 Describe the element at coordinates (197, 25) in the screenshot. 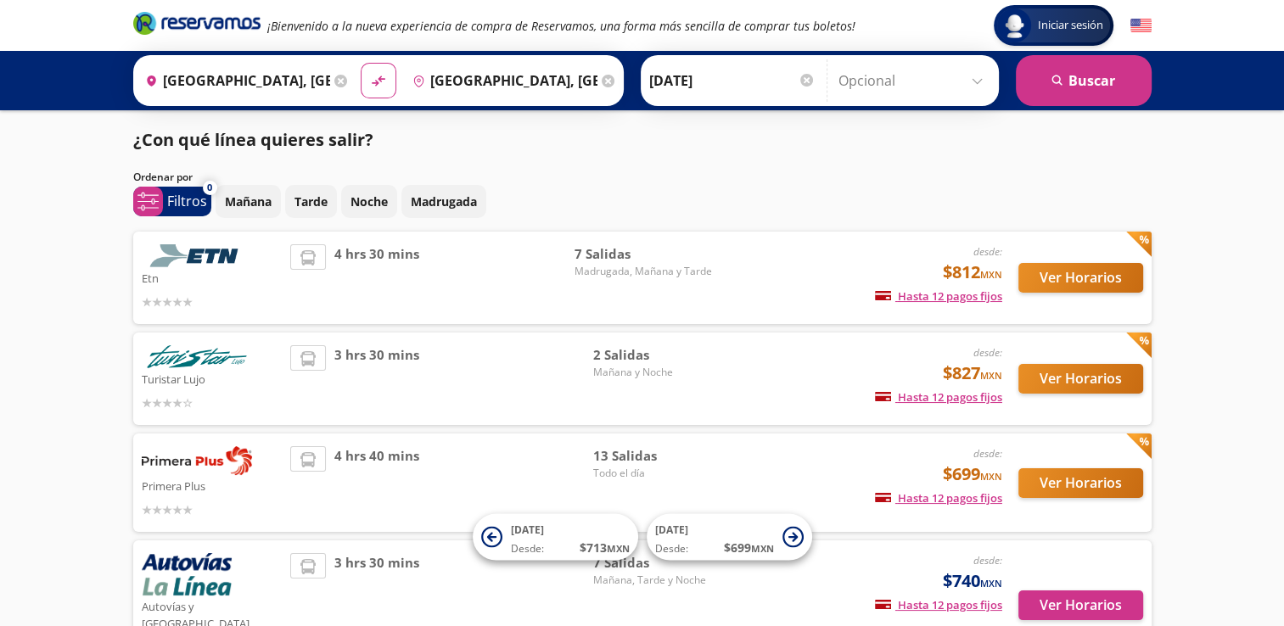

I see `a: Brand Logo` at that location.